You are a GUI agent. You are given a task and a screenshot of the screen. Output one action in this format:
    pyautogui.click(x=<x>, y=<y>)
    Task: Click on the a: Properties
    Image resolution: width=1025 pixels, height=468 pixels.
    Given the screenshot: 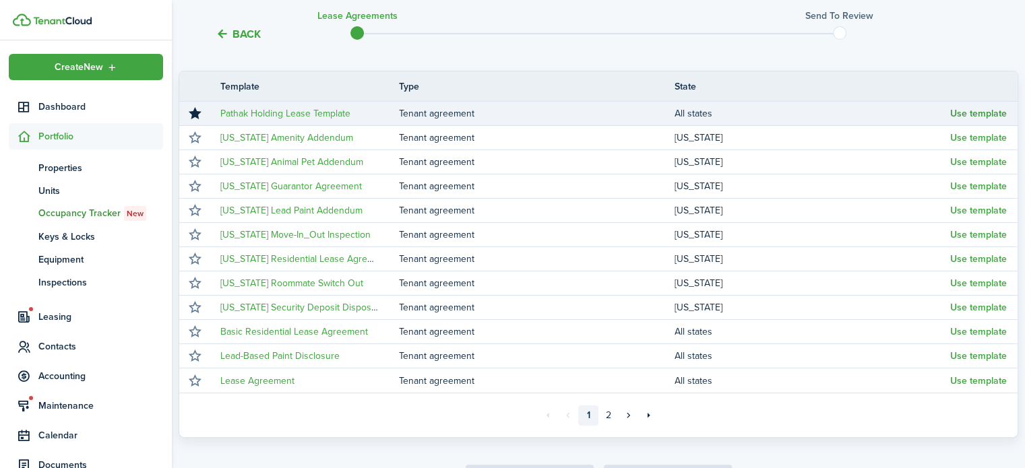 What is the action you would take?
    pyautogui.click(x=86, y=168)
    